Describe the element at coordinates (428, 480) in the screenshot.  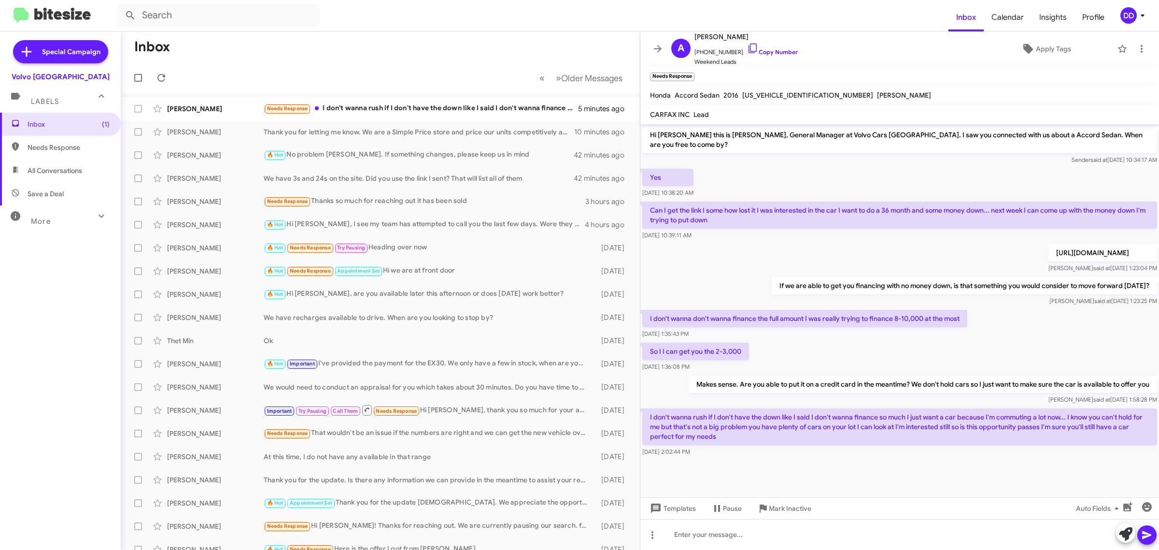
I see `div: Thank you for the update. Is there any information we can provide in the meantime to assist your ...` at that location.